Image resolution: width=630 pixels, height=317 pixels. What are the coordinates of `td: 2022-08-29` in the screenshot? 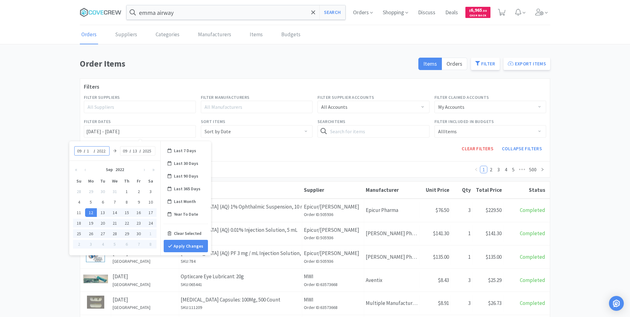 It's located at (91, 191).